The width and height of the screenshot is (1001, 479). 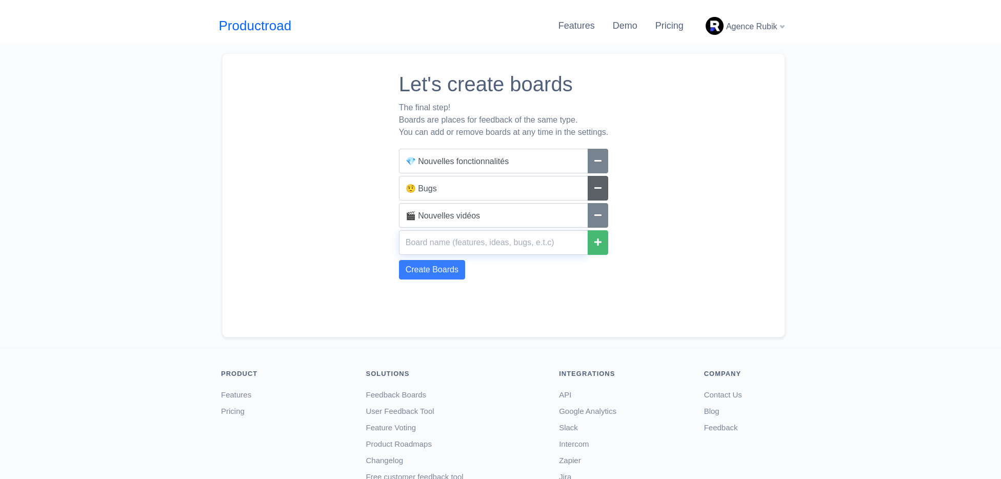 I want to click on div: Company, so click(x=745, y=374).